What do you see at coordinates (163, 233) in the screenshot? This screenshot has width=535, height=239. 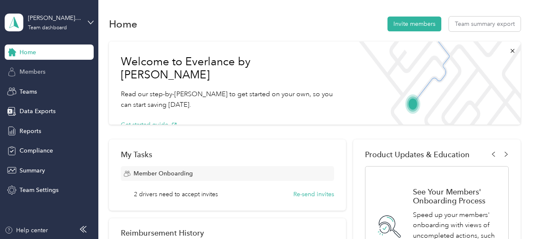 I see `h2: Reimbursement History` at bounding box center [163, 233].